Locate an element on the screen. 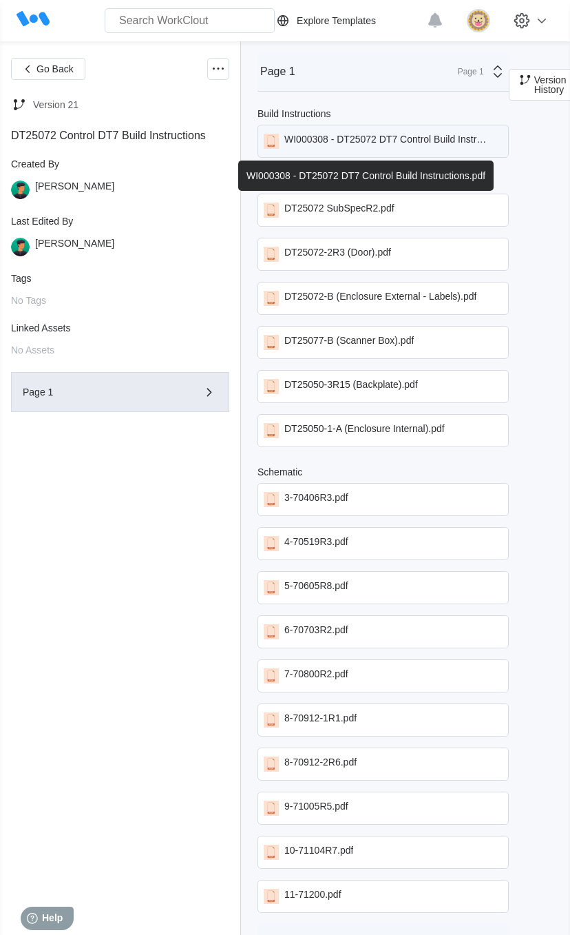 The image size is (570, 935). input: Search WorkClout is located at coordinates (189, 21).